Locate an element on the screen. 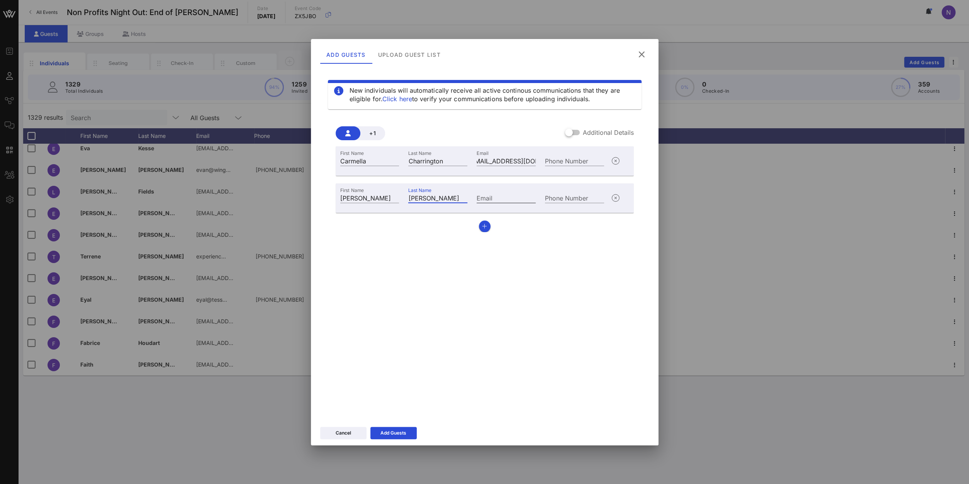 This screenshot has height=484, width=969. div: Cancel is located at coordinates (343, 433).